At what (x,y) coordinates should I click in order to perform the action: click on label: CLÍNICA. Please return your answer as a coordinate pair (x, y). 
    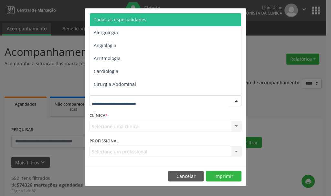
    Looking at the image, I should click on (99, 116).